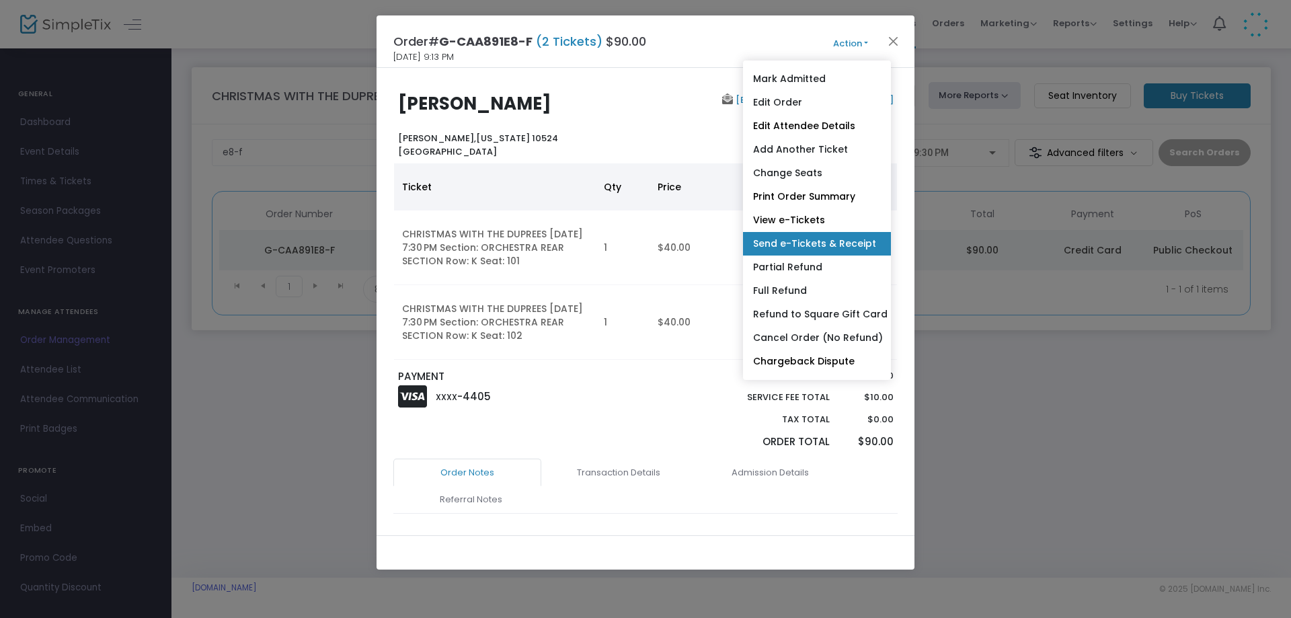 Image resolution: width=1291 pixels, height=618 pixels. Describe the element at coordinates (817, 126) in the screenshot. I see `a: Edit Attendee Details` at that location.